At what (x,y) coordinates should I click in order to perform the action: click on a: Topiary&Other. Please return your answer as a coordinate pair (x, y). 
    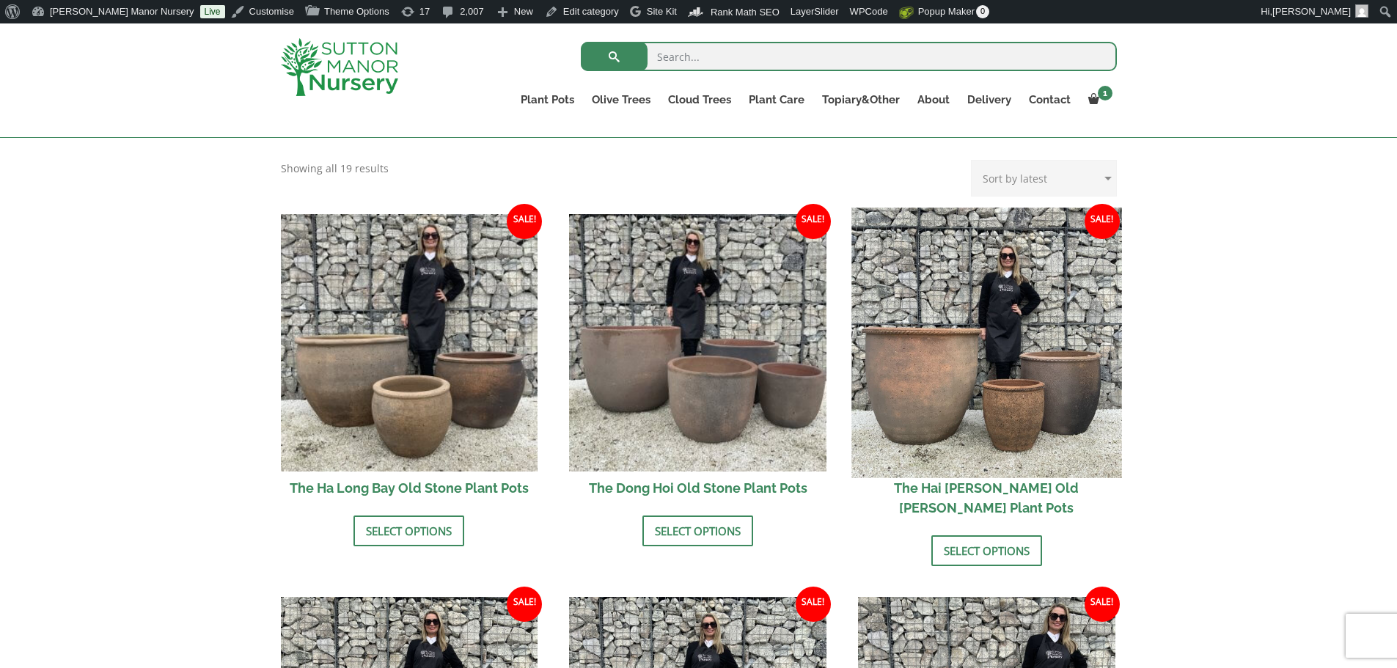
    Looking at the image, I should click on (861, 100).